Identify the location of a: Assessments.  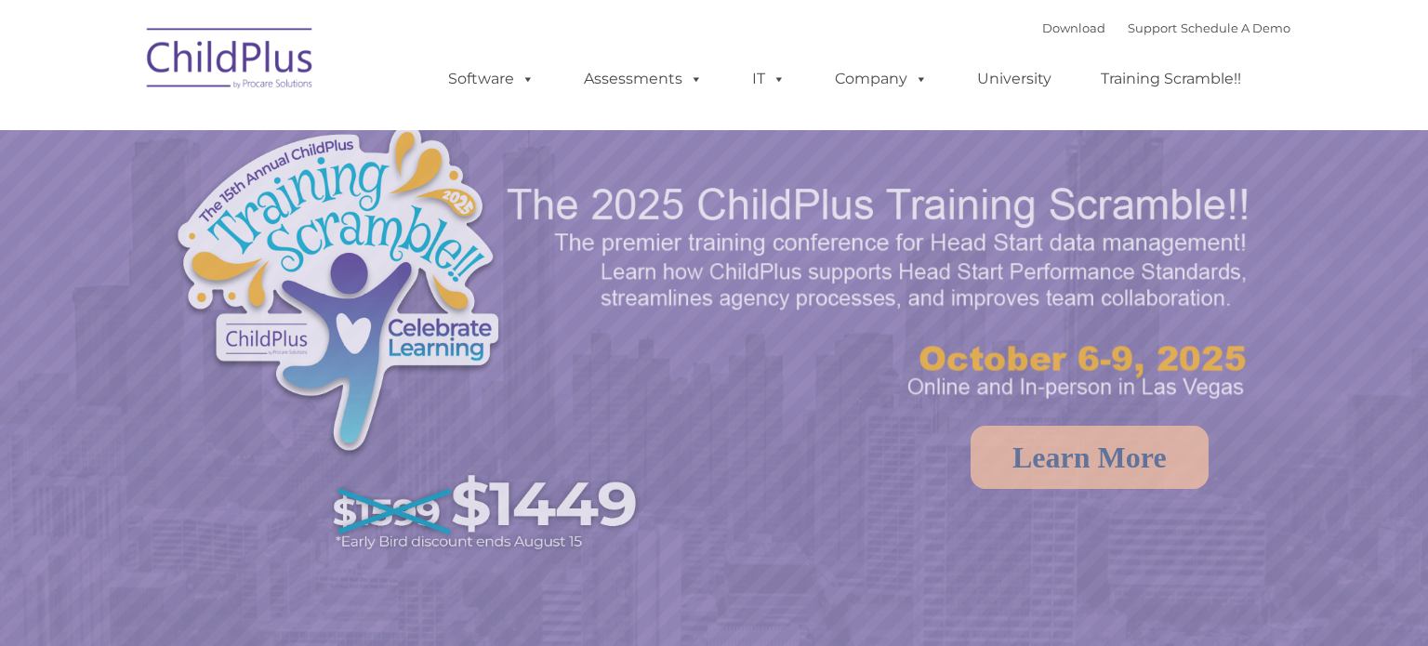
(643, 79).